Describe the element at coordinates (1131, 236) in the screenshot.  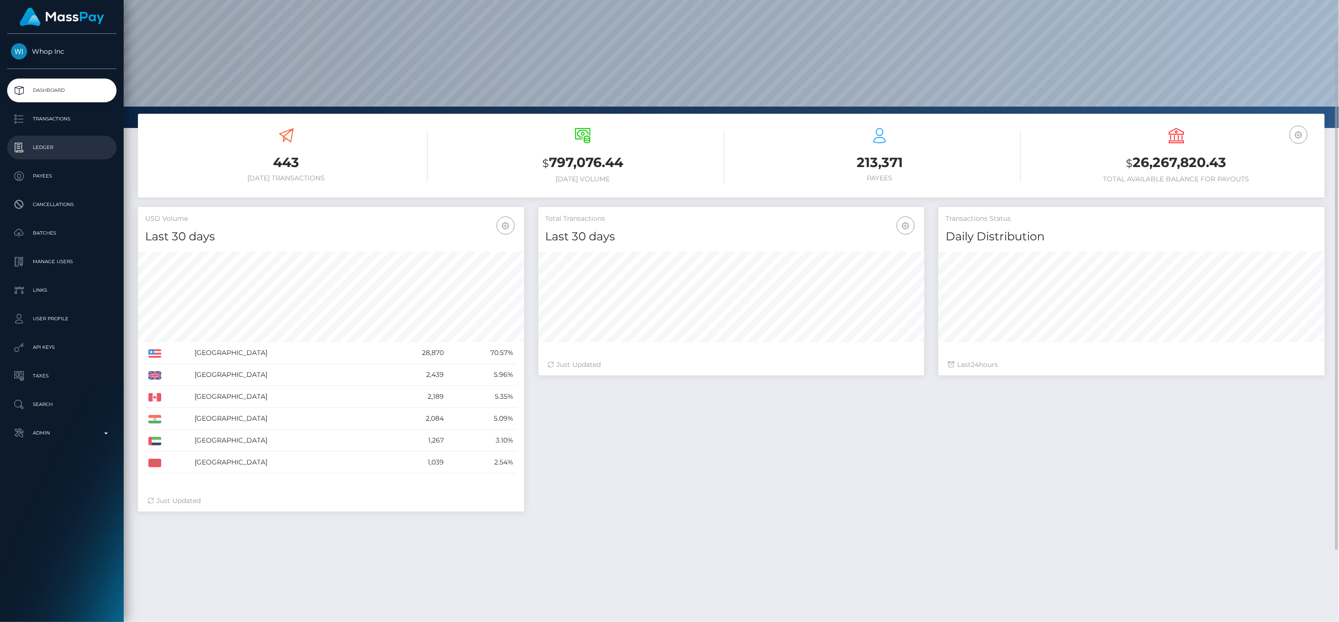
I see `h4: Daily Distribution` at that location.